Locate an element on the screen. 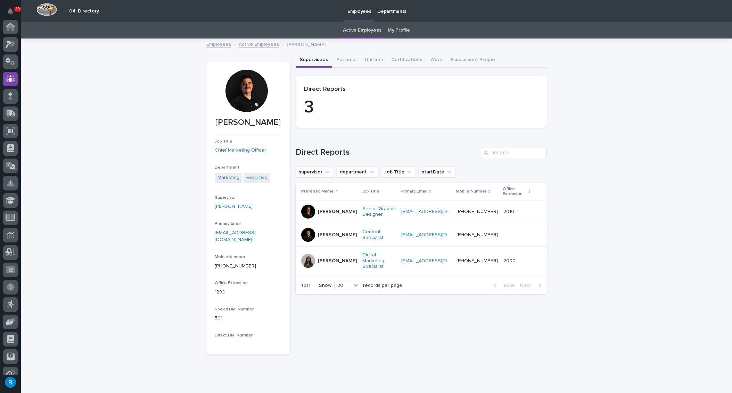 This screenshot has width=732, height=393. span: Mobile Number is located at coordinates (230, 257).